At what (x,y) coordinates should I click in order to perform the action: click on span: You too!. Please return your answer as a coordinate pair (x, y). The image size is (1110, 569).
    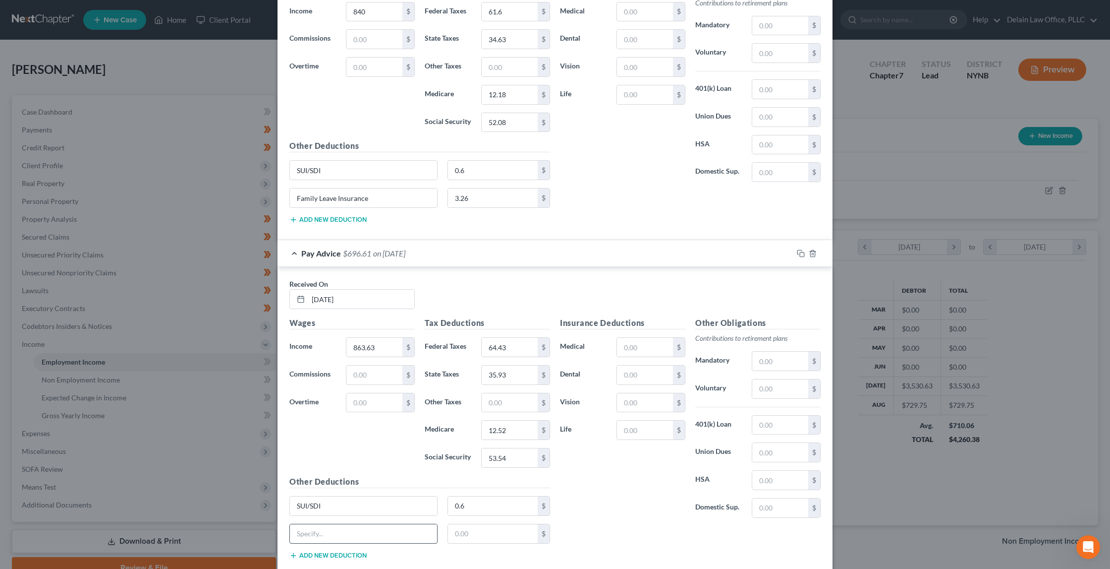
    Looking at the image, I should click on (49, 186).